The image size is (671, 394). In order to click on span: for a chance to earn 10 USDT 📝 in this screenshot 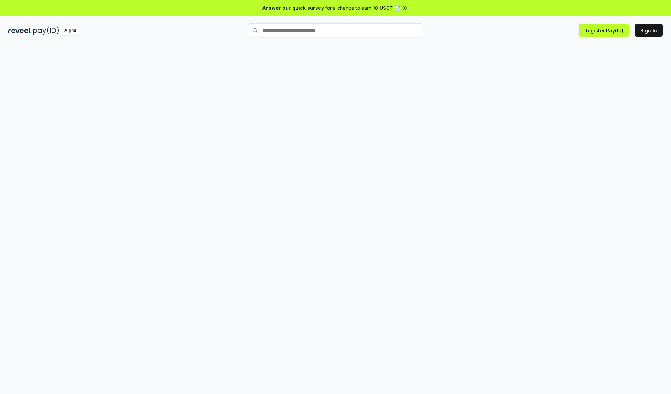, I will do `click(363, 8)`.